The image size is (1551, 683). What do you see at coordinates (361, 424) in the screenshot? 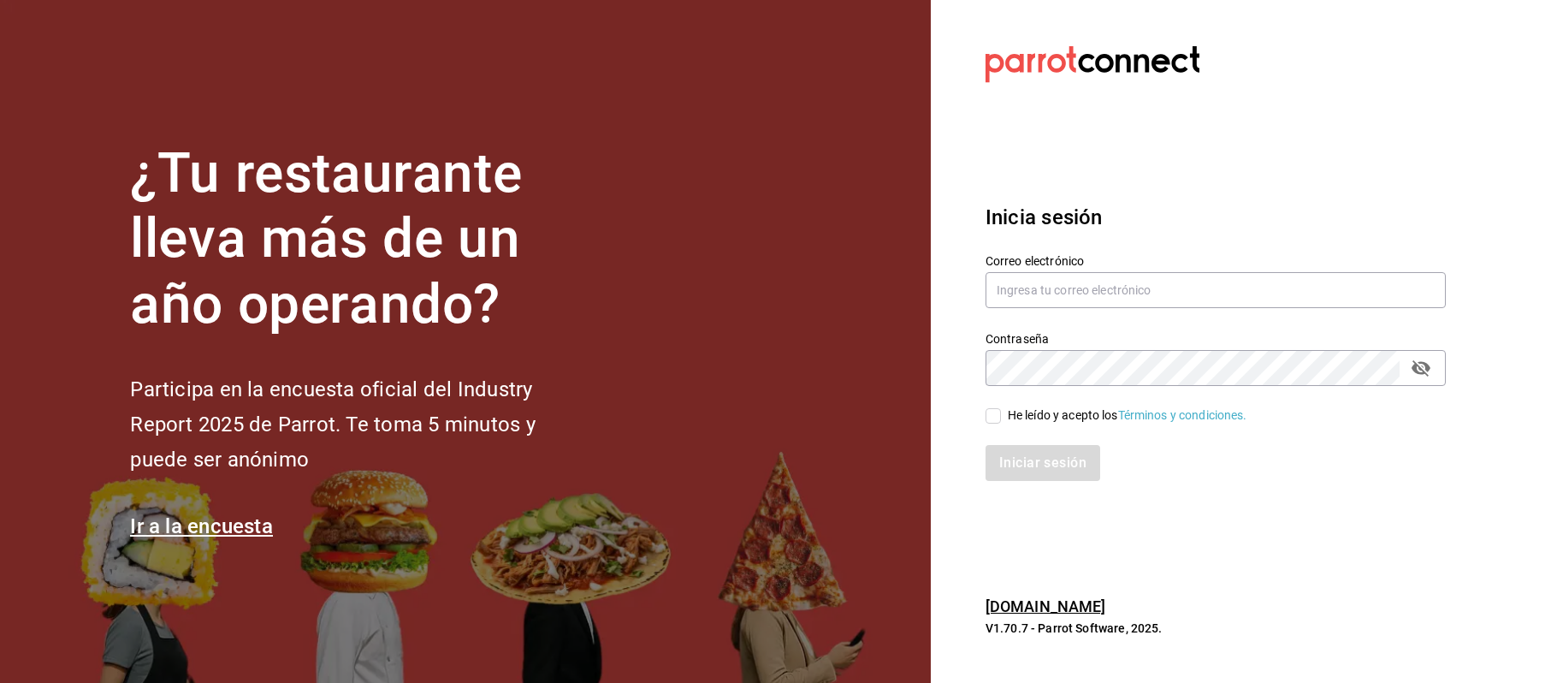
I see `h2: Participa en la encuesta oficial del Industry Report 2025 de Parrot. Te toma 5 minutos y puede se...` at bounding box center [361, 424].